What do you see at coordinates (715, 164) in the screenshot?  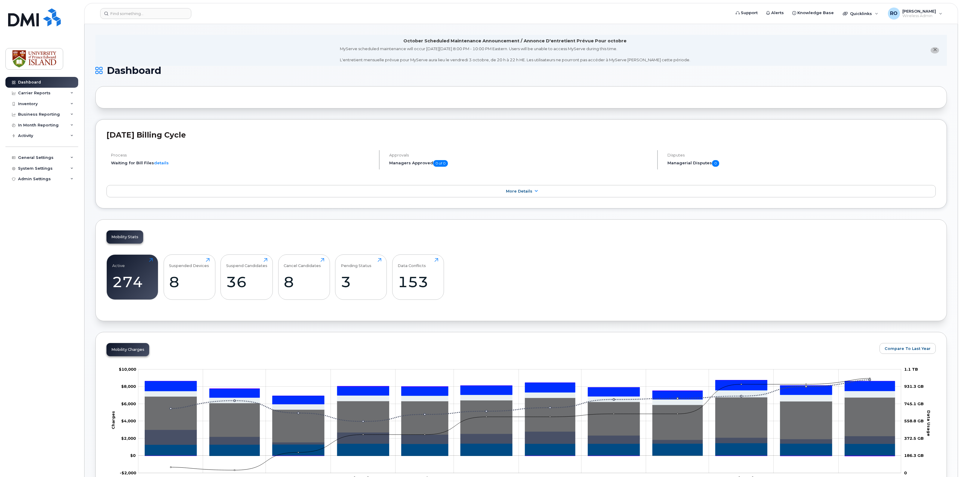 I see `span: 0` at bounding box center [715, 164].